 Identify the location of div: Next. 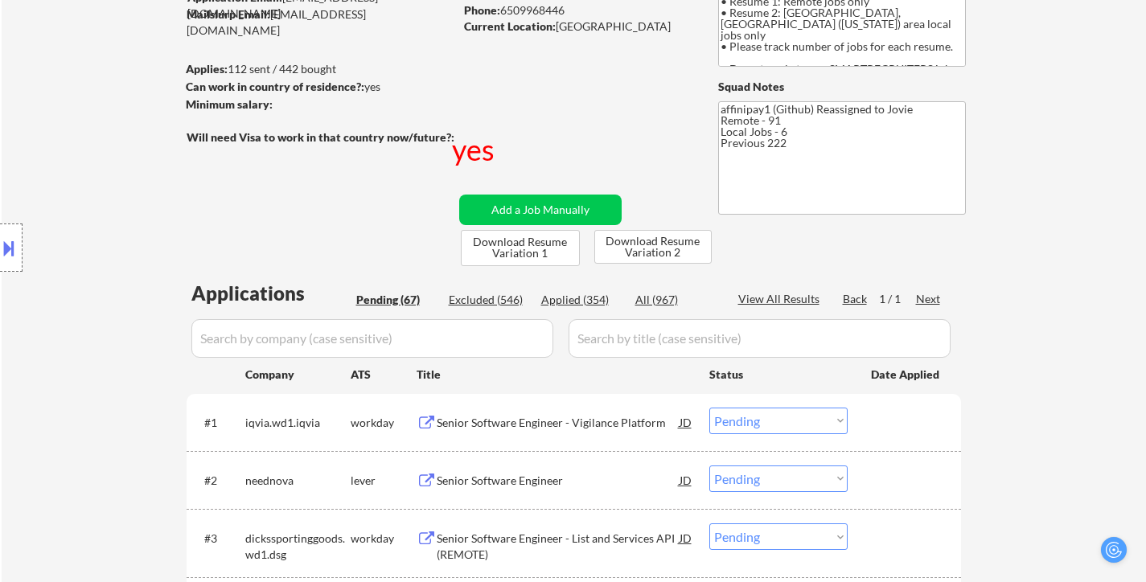
(929, 299).